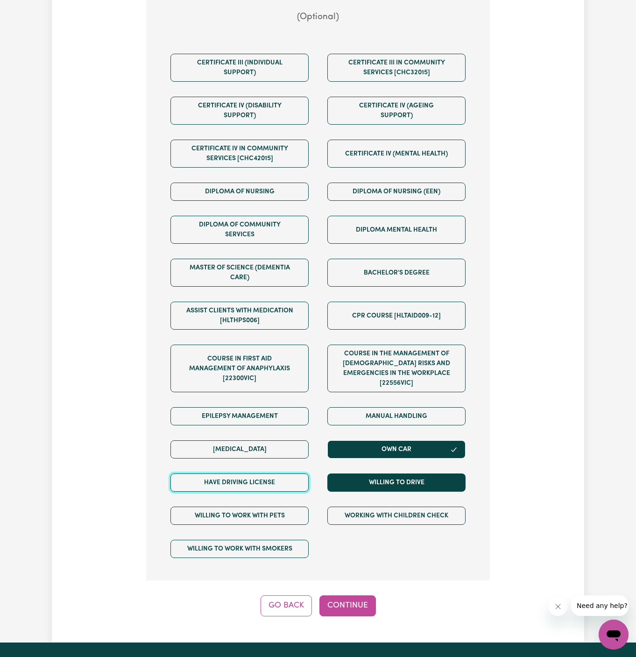 The image size is (636, 657). Describe the element at coordinates (397, 482) in the screenshot. I see `button: Willing to drive` at that location.